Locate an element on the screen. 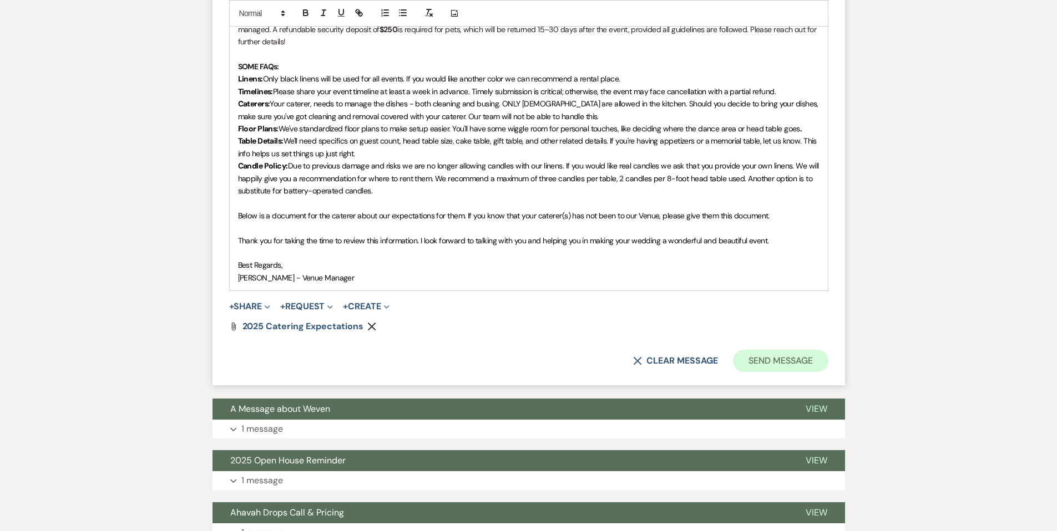 This screenshot has height=531, width=1057. strong: Timelines: is located at coordinates (255, 92).